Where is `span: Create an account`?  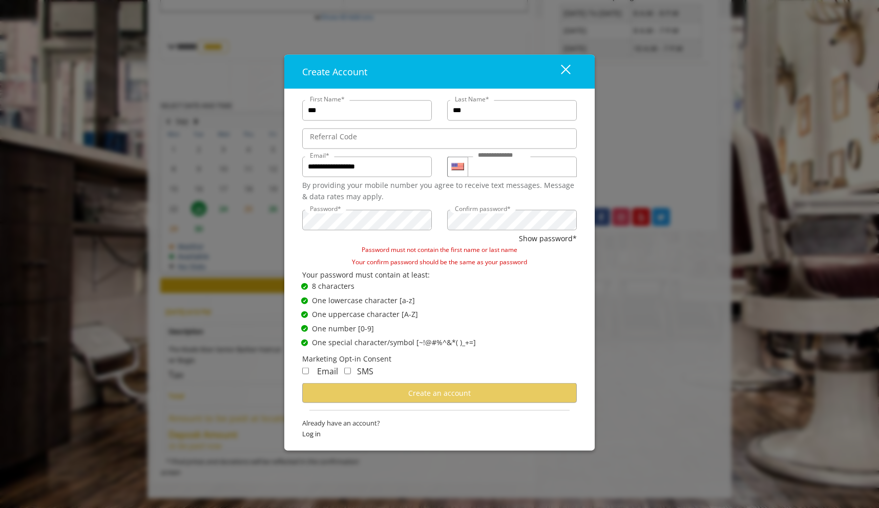 span: Create an account is located at coordinates (439, 393).